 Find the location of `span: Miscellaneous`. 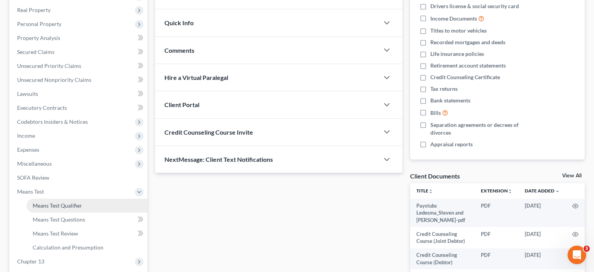

span: Miscellaneous is located at coordinates (34, 164).